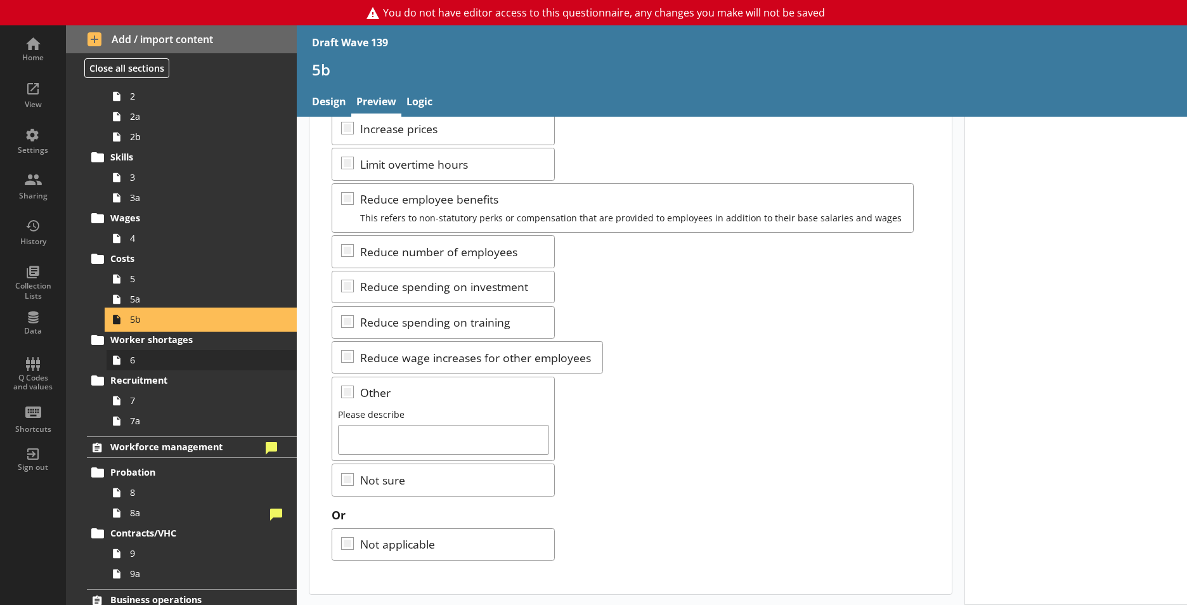  What do you see at coordinates (198, 400) in the screenshot?
I see `span: 7` at bounding box center [198, 400].